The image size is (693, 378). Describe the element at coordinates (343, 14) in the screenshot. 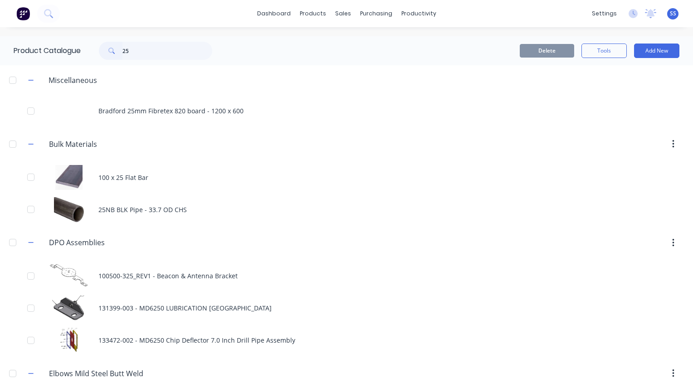

I see `div: sales` at that location.